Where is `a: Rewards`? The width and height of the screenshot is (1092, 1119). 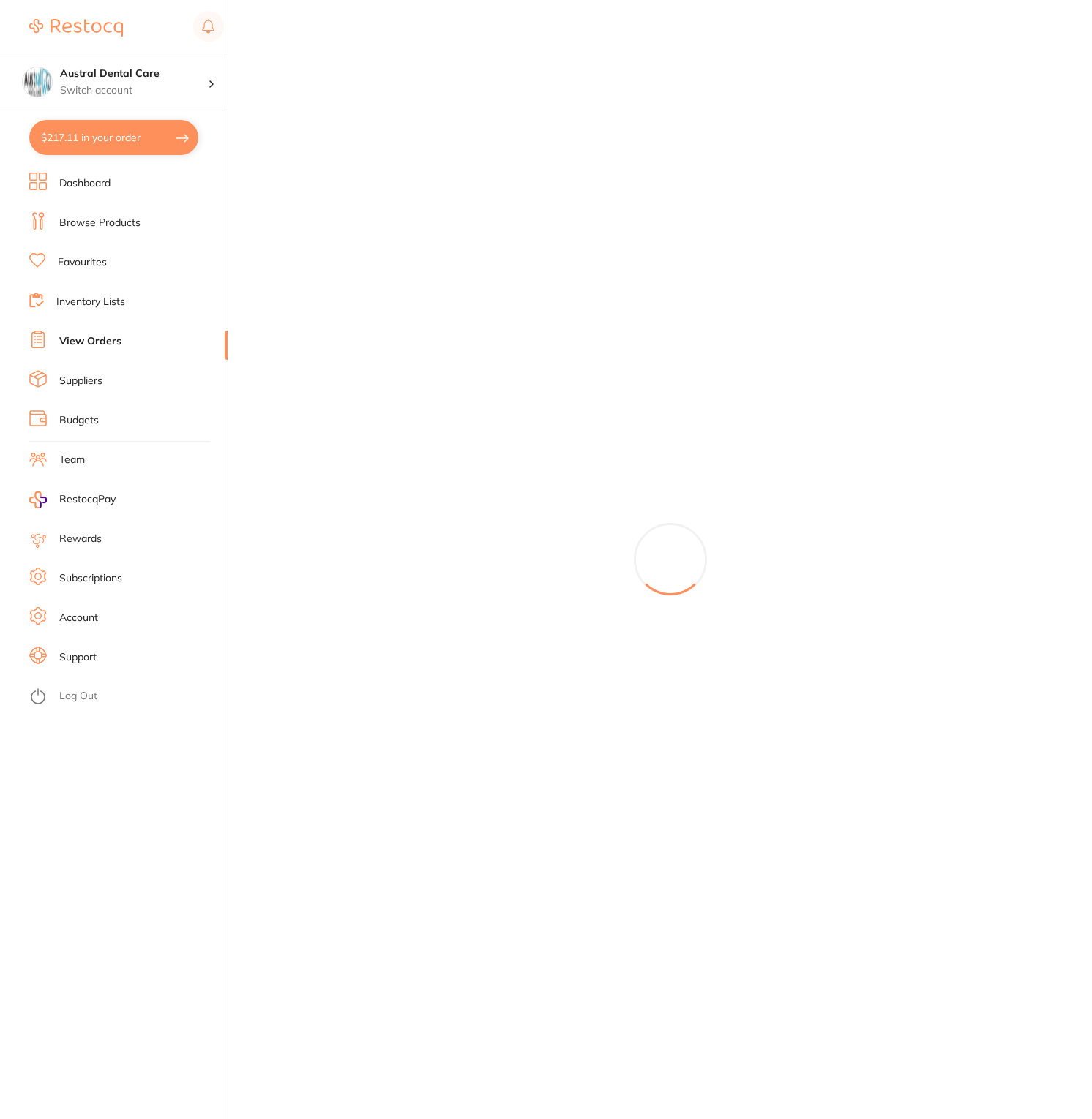 a: Rewards is located at coordinates (81, 539).